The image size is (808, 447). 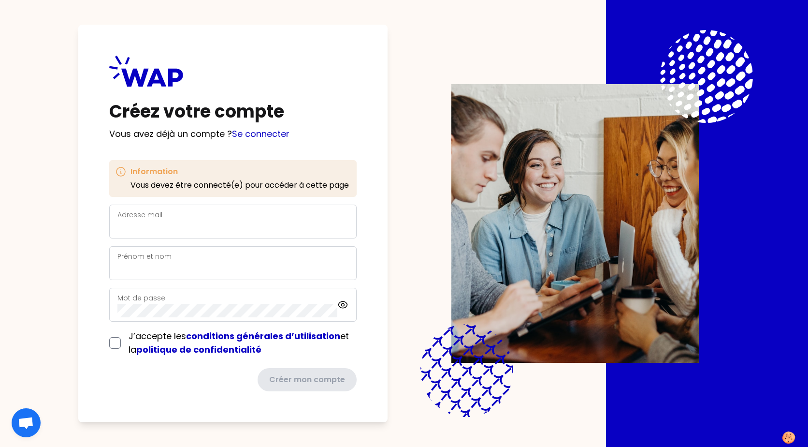 I want to click on h1: Créez votre compte, so click(x=233, y=112).